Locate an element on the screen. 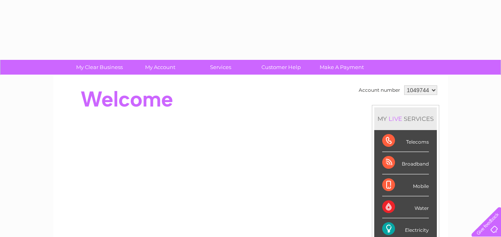  a: My Clear Business is located at coordinates (99, 67).